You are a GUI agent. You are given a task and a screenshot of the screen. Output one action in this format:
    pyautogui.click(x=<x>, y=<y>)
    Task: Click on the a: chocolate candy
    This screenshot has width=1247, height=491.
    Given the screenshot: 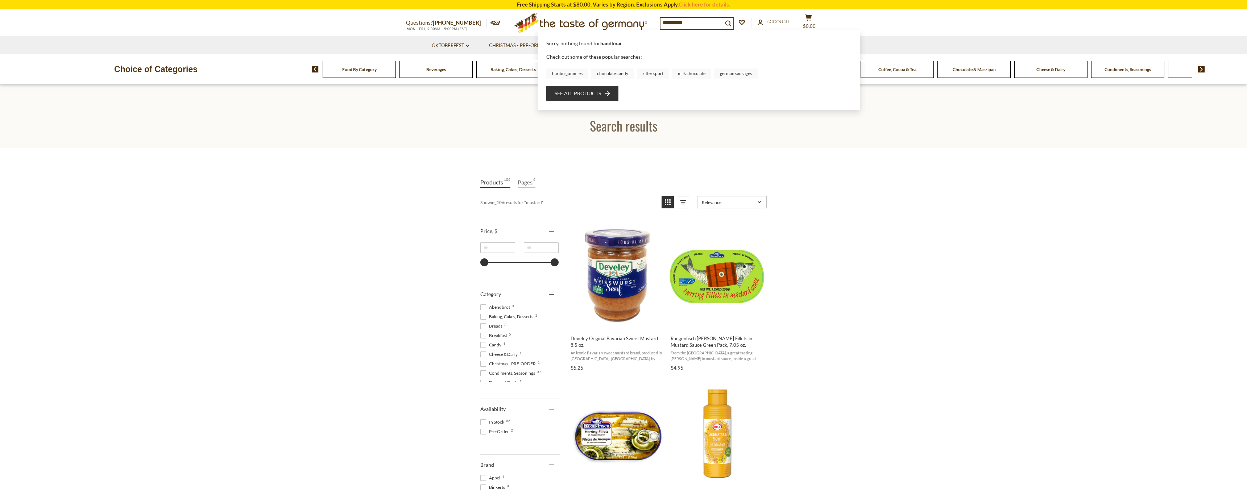 What is the action you would take?
    pyautogui.click(x=612, y=74)
    